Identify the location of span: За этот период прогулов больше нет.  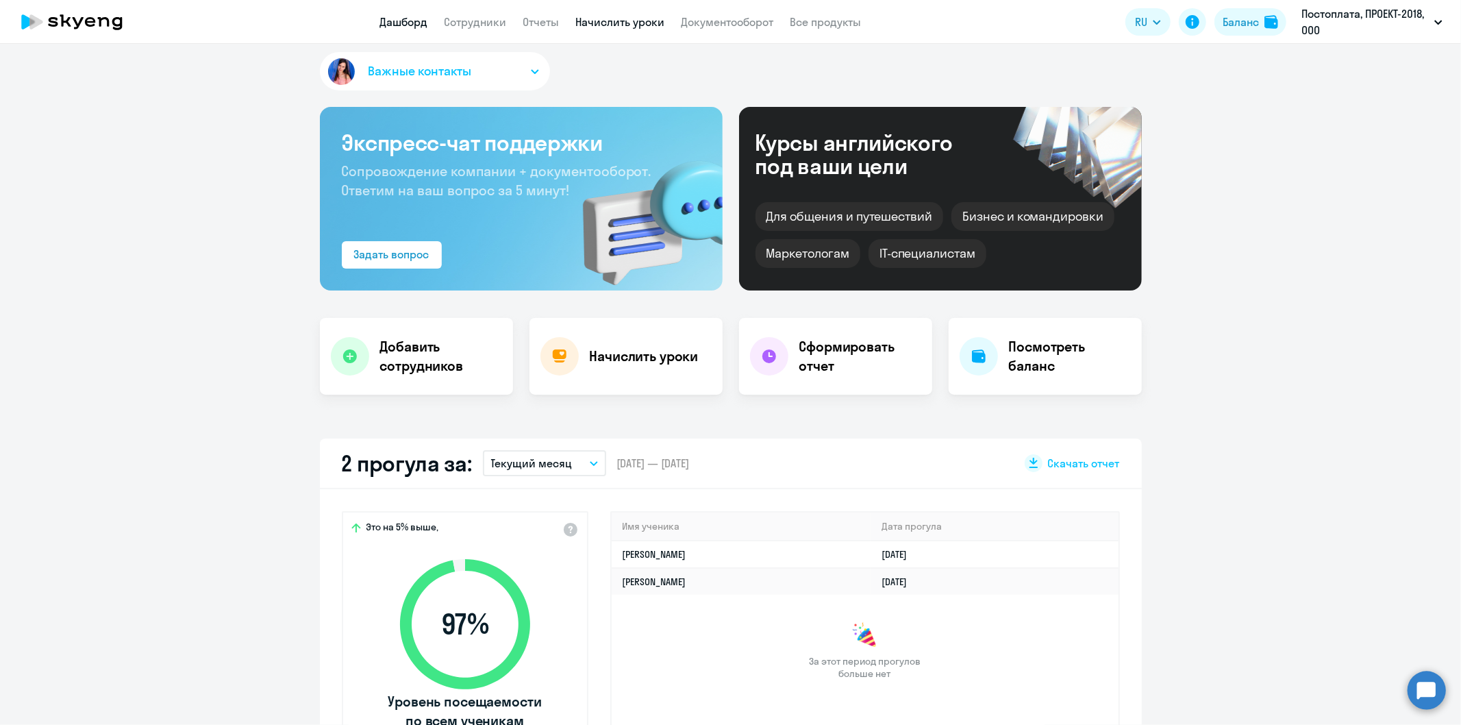
(865, 667).